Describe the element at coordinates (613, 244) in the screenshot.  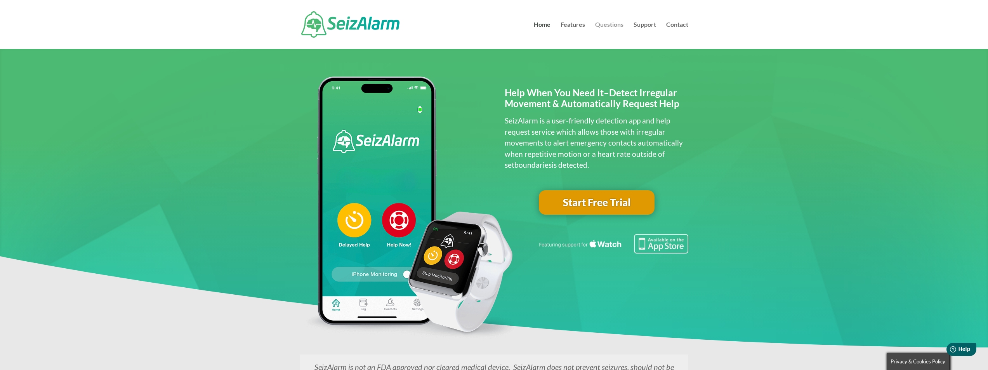
I see `img: Seizure detection available in the Apple App Store.` at that location.